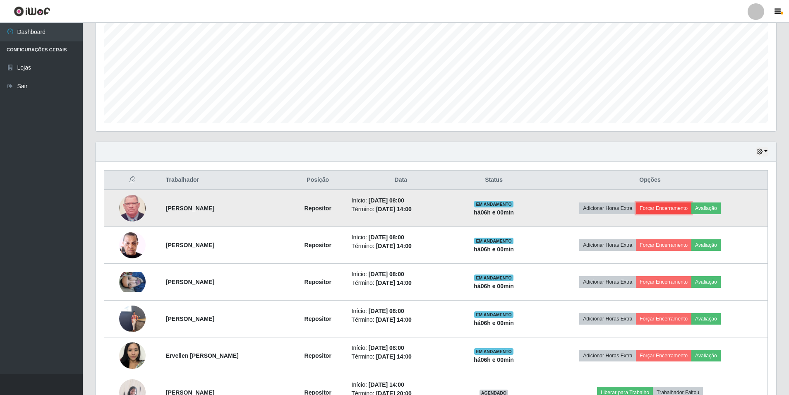 This screenshot has width=789, height=395. I want to click on img: 1753294616026.jpeg, so click(132, 282).